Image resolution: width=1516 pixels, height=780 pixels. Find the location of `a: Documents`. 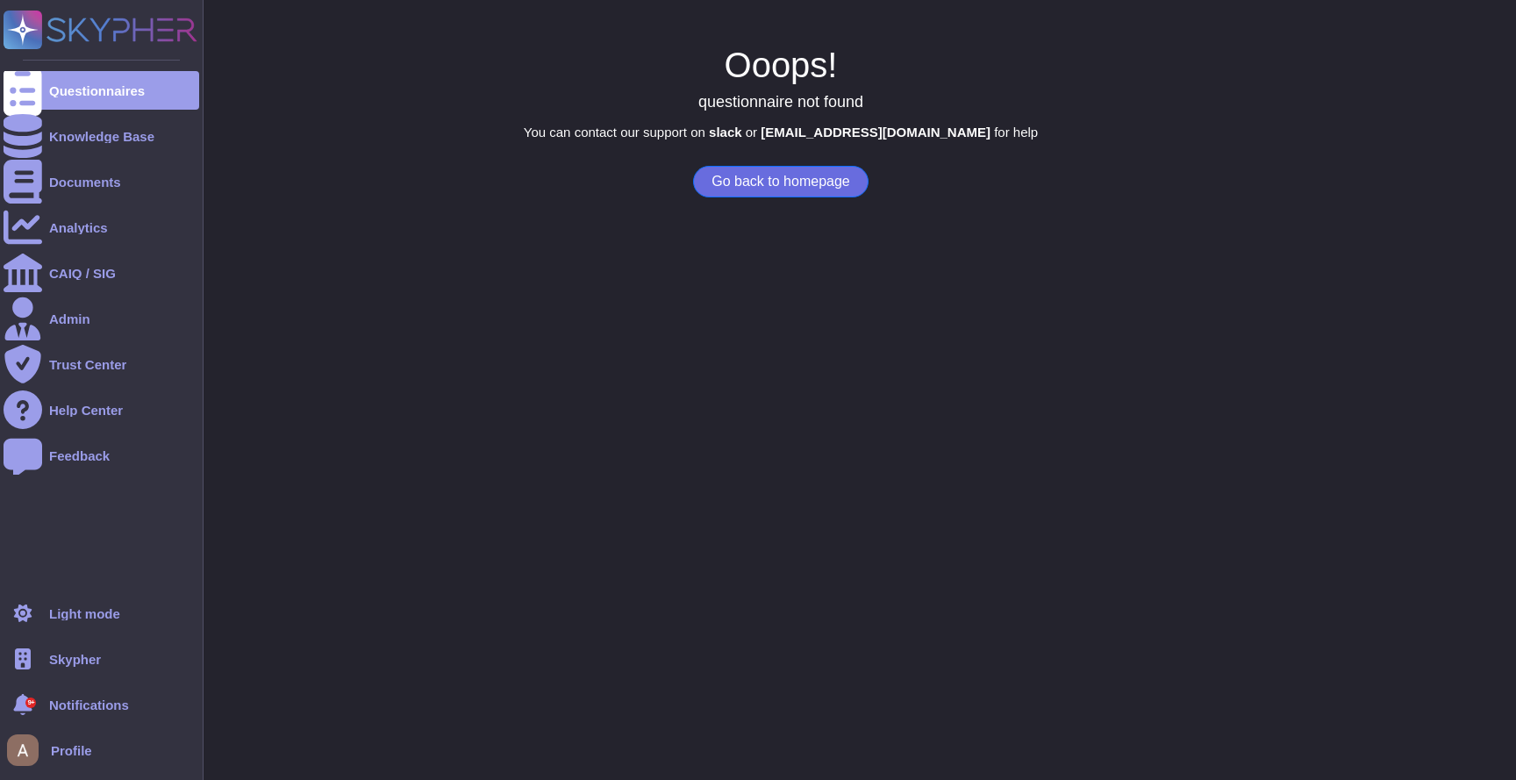

a: Documents is located at coordinates (101, 182).